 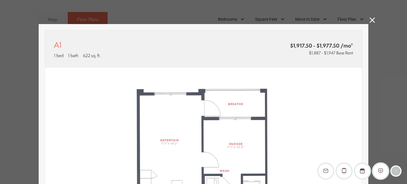 I want to click on span: $1,887 - $1,947 Base Rent, so click(x=331, y=53).